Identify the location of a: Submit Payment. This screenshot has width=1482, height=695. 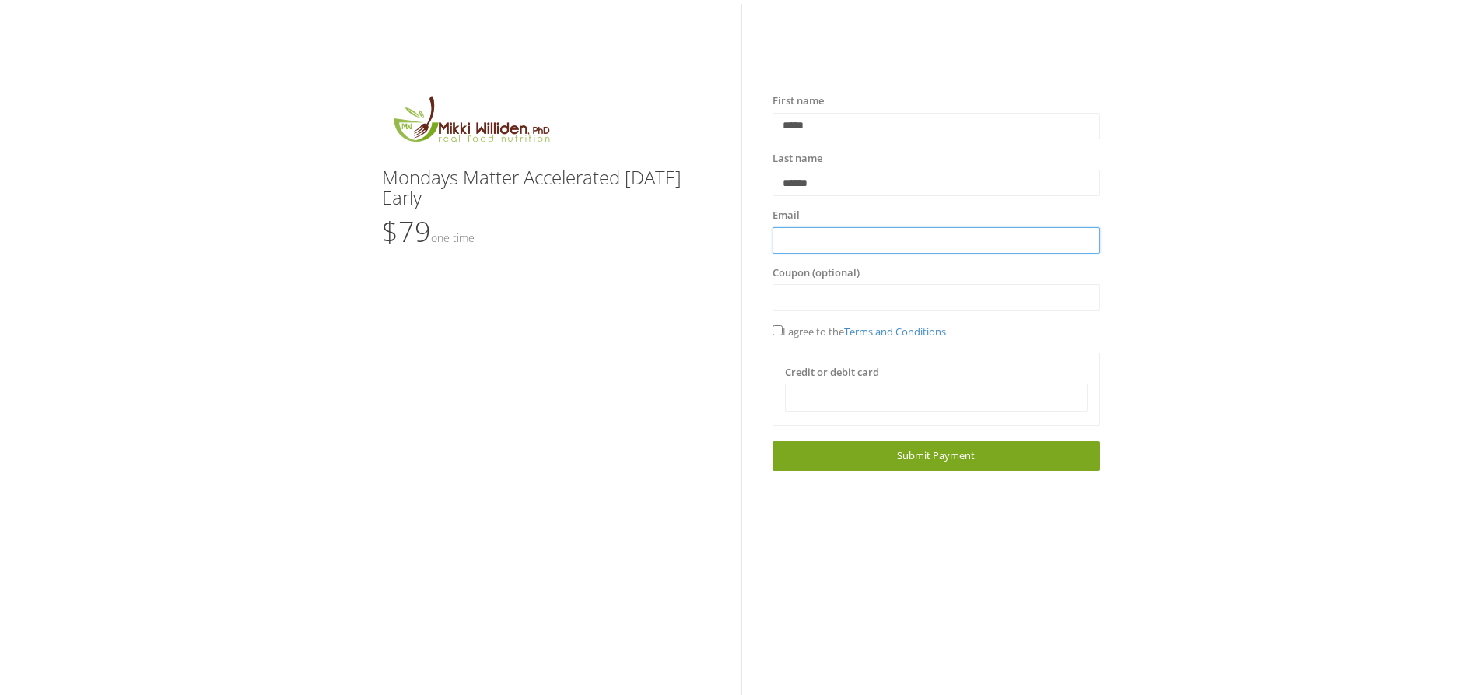
(936, 455).